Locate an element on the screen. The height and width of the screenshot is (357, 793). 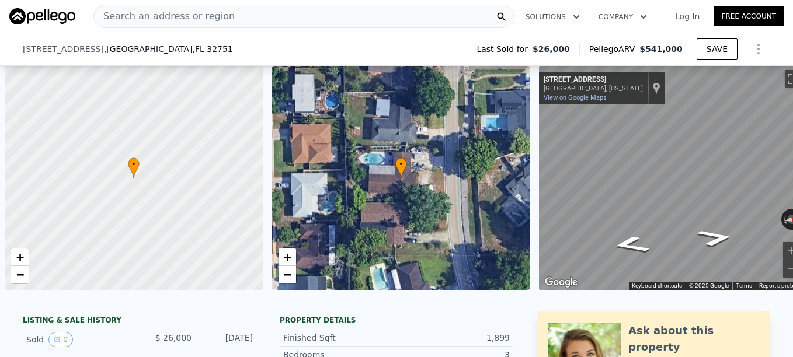
div: 1,899 is located at coordinates (453, 338).